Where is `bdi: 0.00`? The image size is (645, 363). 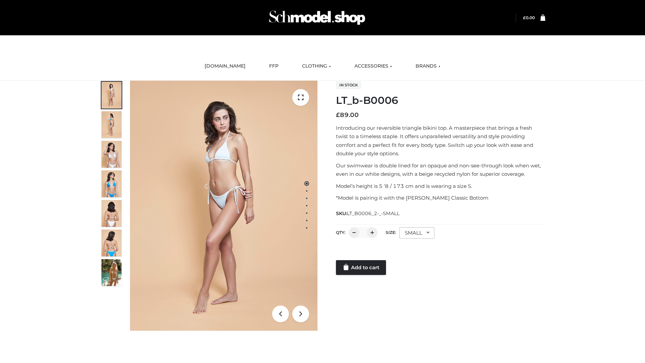
bdi: 0.00 is located at coordinates (529, 17).